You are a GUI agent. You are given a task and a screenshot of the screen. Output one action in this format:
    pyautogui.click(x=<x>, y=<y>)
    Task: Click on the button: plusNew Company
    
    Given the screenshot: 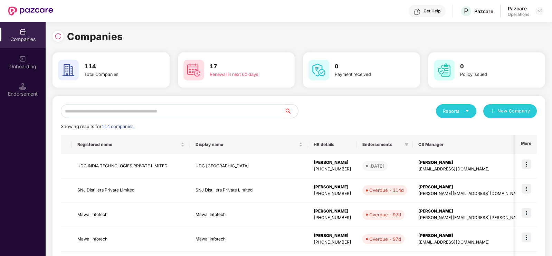 What is the action you would take?
    pyautogui.click(x=510, y=111)
    